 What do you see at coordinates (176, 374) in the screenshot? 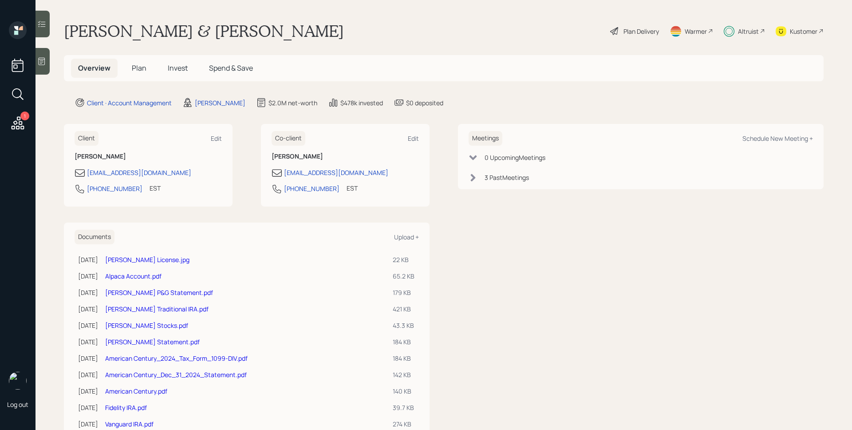
I see `a: American Century_Dec_31_2024_Statement.pdf` at bounding box center [176, 374].